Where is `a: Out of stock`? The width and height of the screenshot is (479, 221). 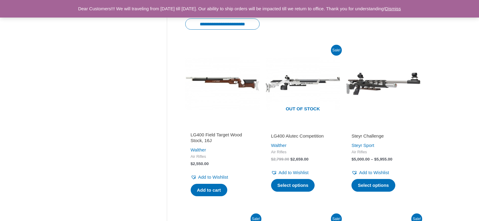 a: Out of stock is located at coordinates (303, 84).